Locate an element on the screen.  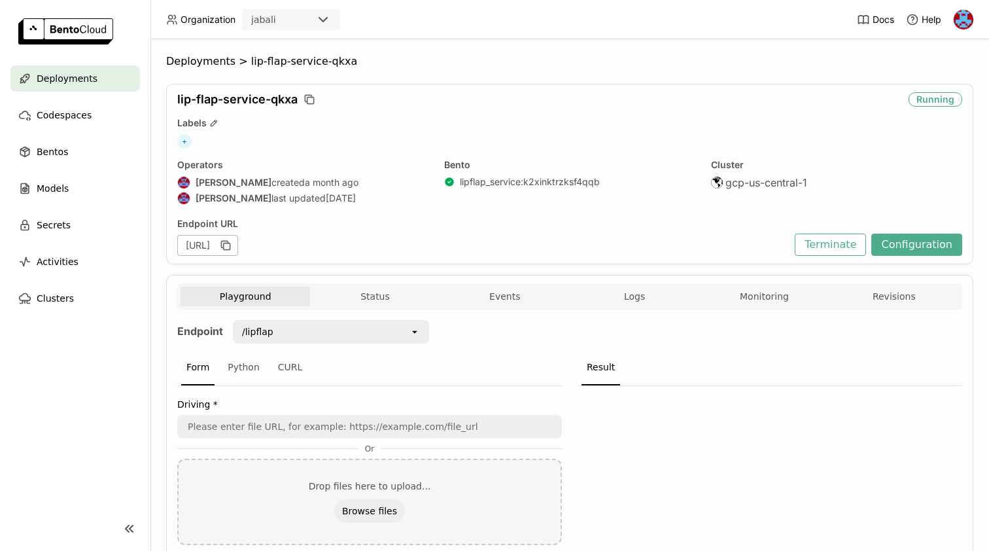
div: Cluster is located at coordinates (837, 165).